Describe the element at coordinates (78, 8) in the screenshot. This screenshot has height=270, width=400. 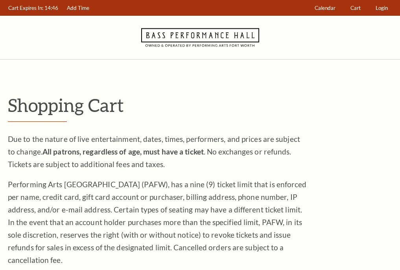
I see `a: Add Time` at that location.